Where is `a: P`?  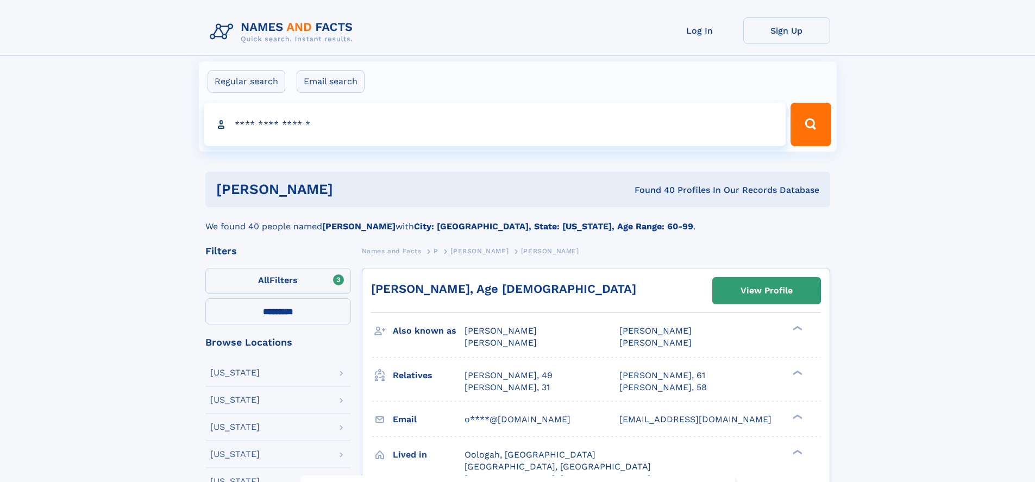 a: P is located at coordinates (436, 251).